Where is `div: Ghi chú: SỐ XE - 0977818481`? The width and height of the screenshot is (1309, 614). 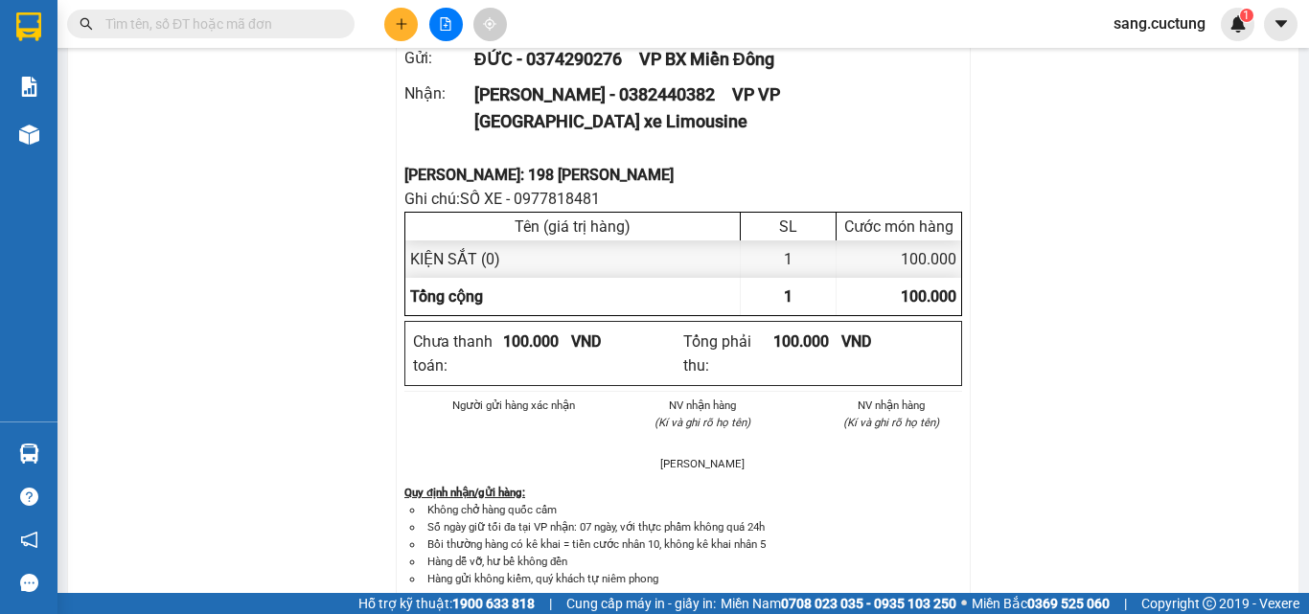 div: Ghi chú: SỐ XE - 0977818481 is located at coordinates (683, 198).